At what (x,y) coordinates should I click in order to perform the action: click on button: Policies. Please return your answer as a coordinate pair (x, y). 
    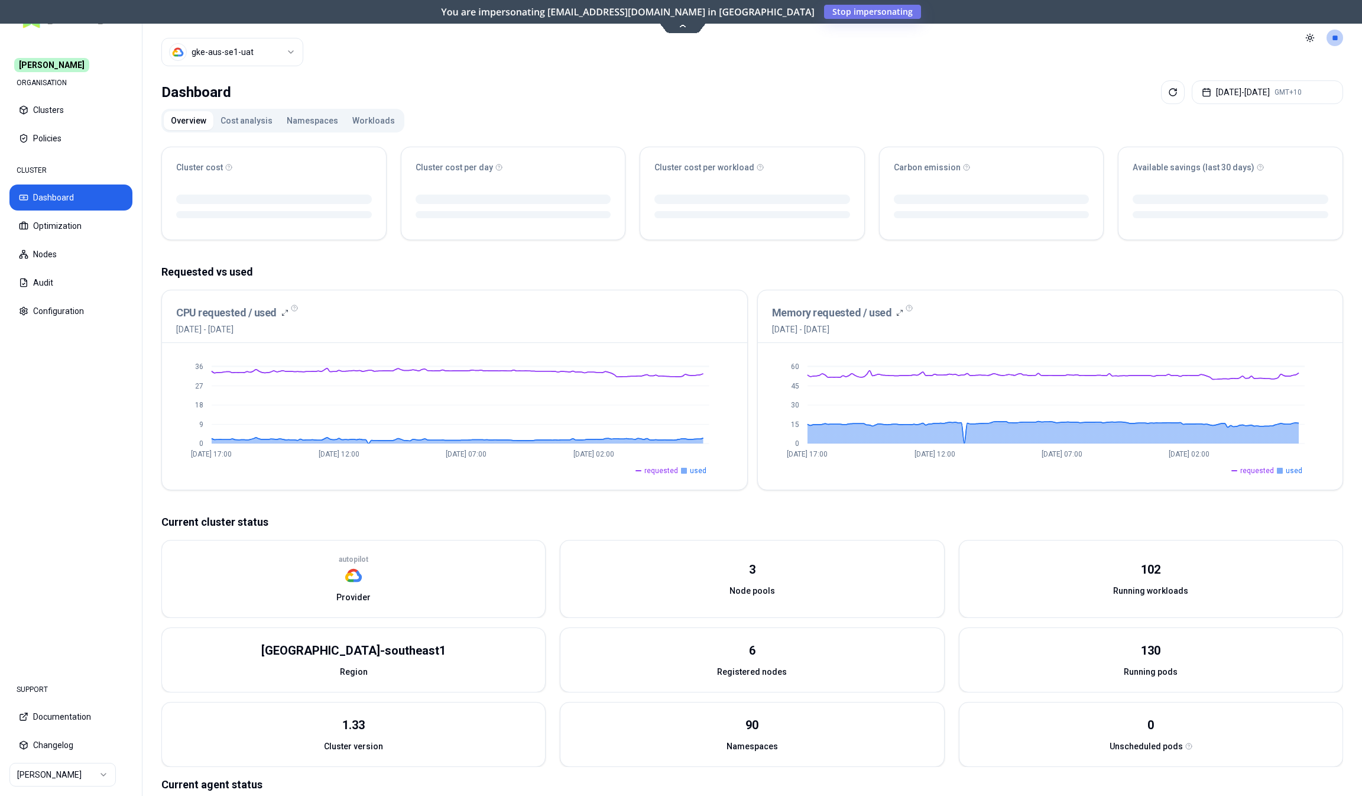
    Looking at the image, I should click on (71, 138).